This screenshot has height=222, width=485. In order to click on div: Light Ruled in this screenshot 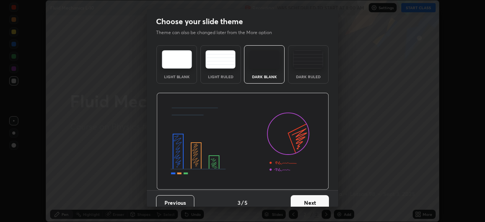, I will do `click(221, 77)`.